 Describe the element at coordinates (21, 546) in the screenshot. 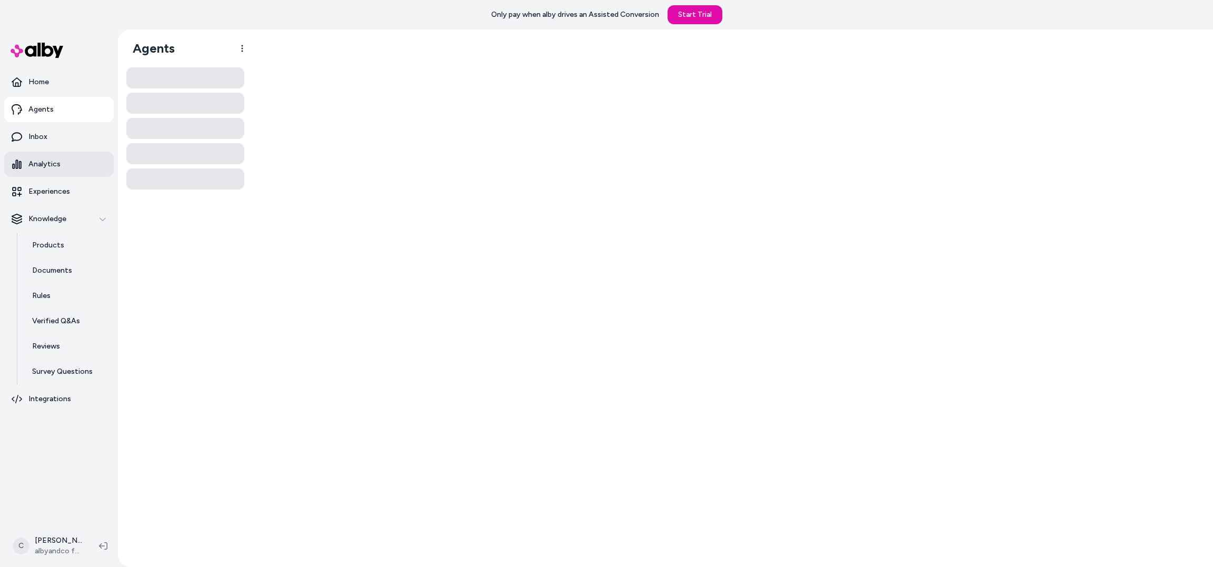

I see `span: C` at that location.